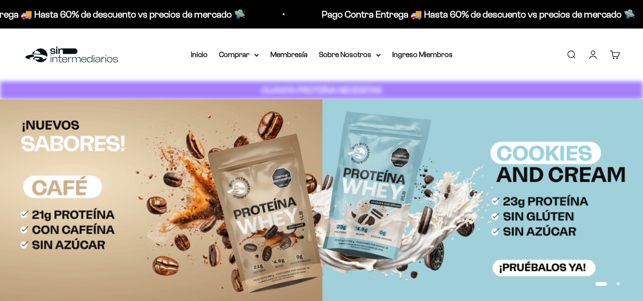 This screenshot has height=301, width=643. I want to click on strong: CUANTA PROTEÍNA NECESITAS, so click(321, 90).